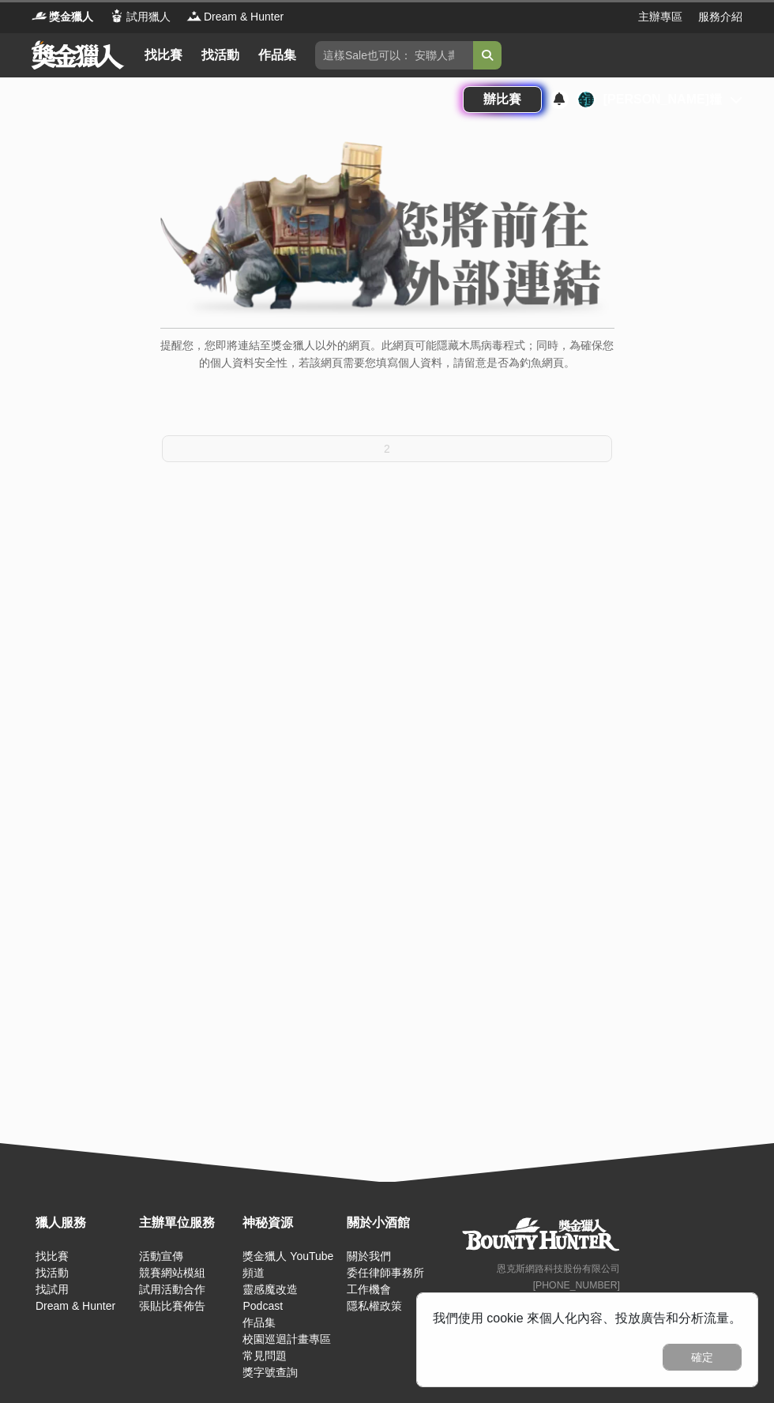 The height and width of the screenshot is (1403, 774). What do you see at coordinates (172, 1289) in the screenshot?
I see `a: 試用活動合作` at bounding box center [172, 1289].